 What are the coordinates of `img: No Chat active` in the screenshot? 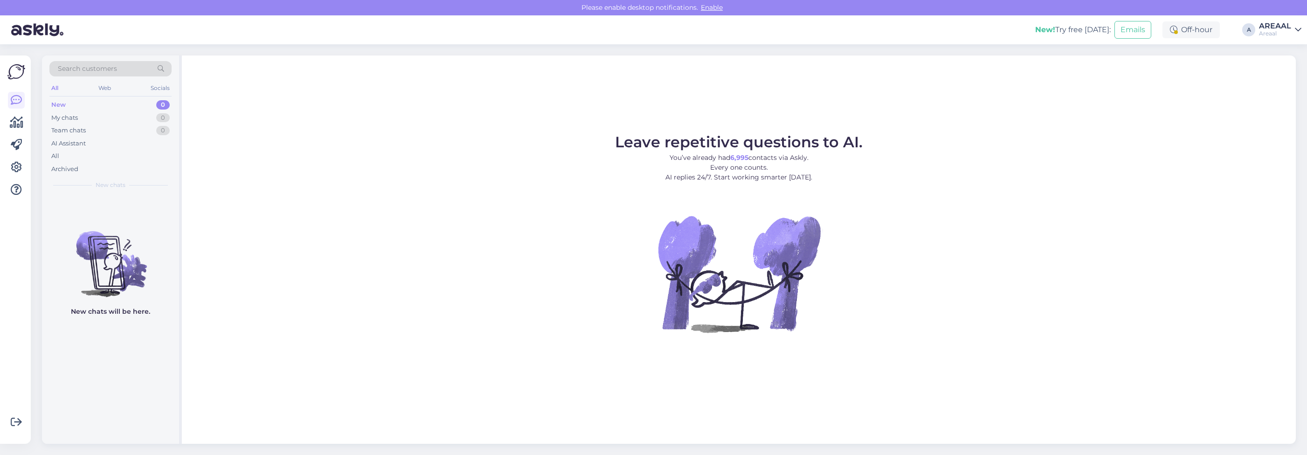 It's located at (739, 274).